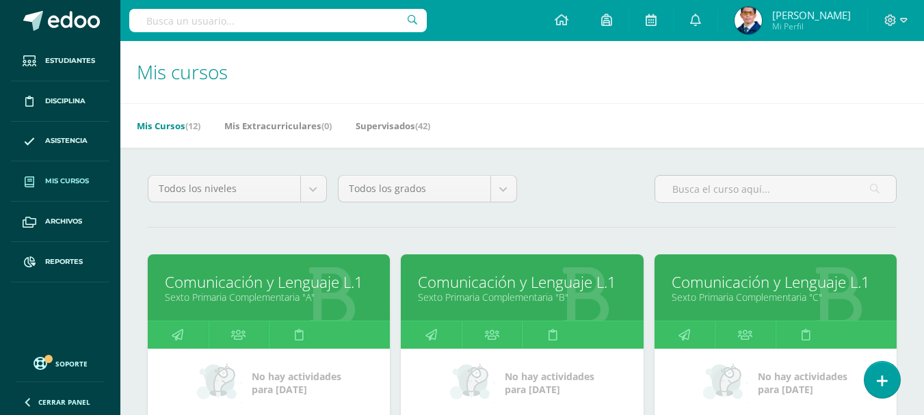  Describe the element at coordinates (70, 61) in the screenshot. I see `span: Estudiantes` at that location.